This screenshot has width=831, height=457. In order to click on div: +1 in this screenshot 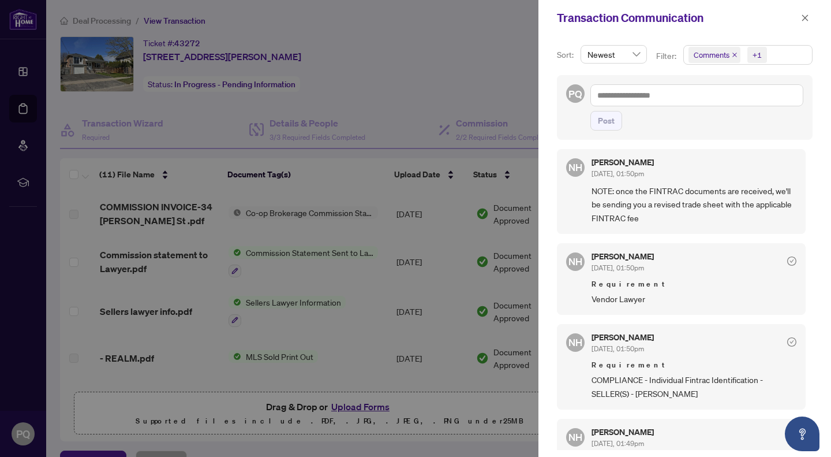, I will do `click(757, 55)`.